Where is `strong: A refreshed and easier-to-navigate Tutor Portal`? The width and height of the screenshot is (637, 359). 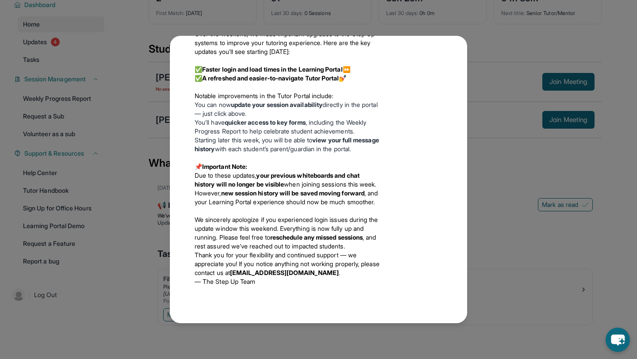 strong: A refreshed and easier-to-navigate Tutor Portal is located at coordinates (270, 78).